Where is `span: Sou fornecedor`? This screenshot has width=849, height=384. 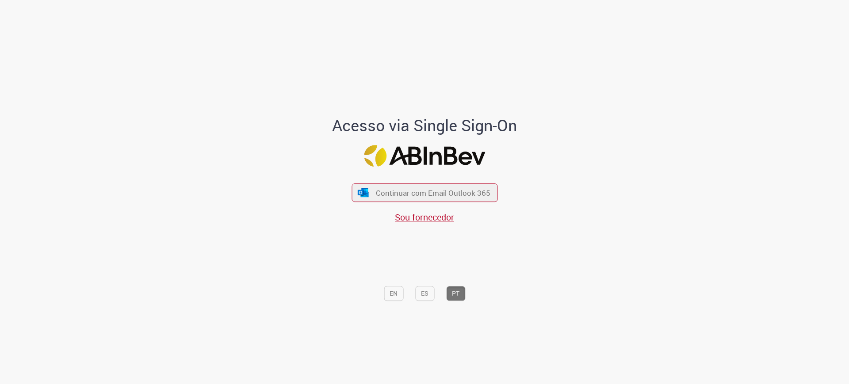 span: Sou fornecedor is located at coordinates (424, 217).